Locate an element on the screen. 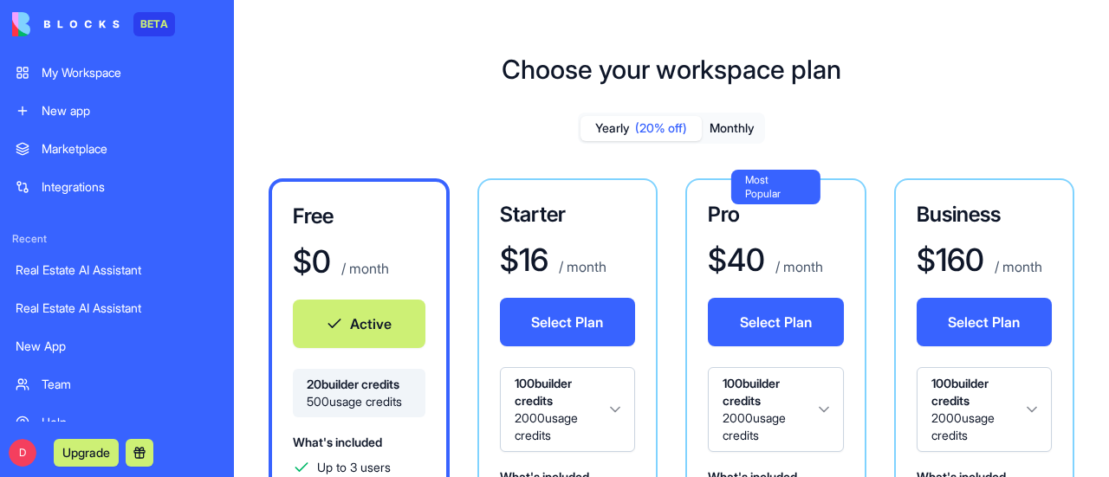 The height and width of the screenshot is (477, 1109). div: New App is located at coordinates (117, 346).